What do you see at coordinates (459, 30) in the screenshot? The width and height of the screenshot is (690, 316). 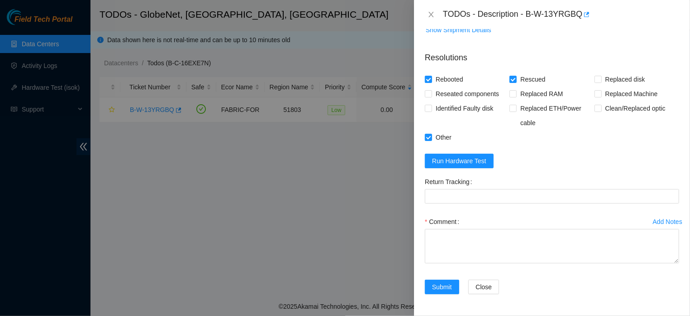 I see `span: Show Shipment Details` at bounding box center [459, 30].